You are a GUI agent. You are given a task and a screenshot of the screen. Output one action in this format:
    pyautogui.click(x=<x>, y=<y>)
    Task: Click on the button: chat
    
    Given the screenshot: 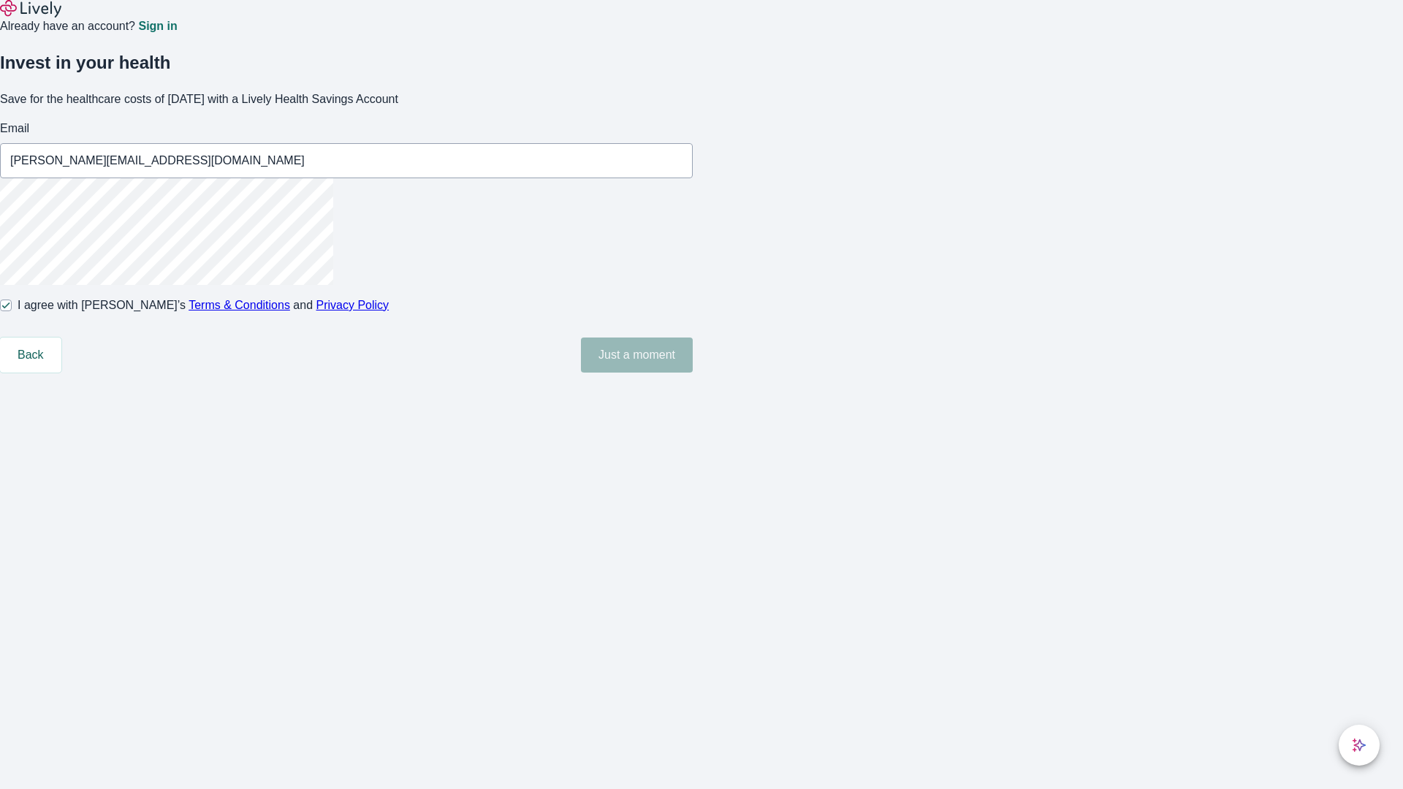 What is the action you would take?
    pyautogui.click(x=1360, y=746)
    